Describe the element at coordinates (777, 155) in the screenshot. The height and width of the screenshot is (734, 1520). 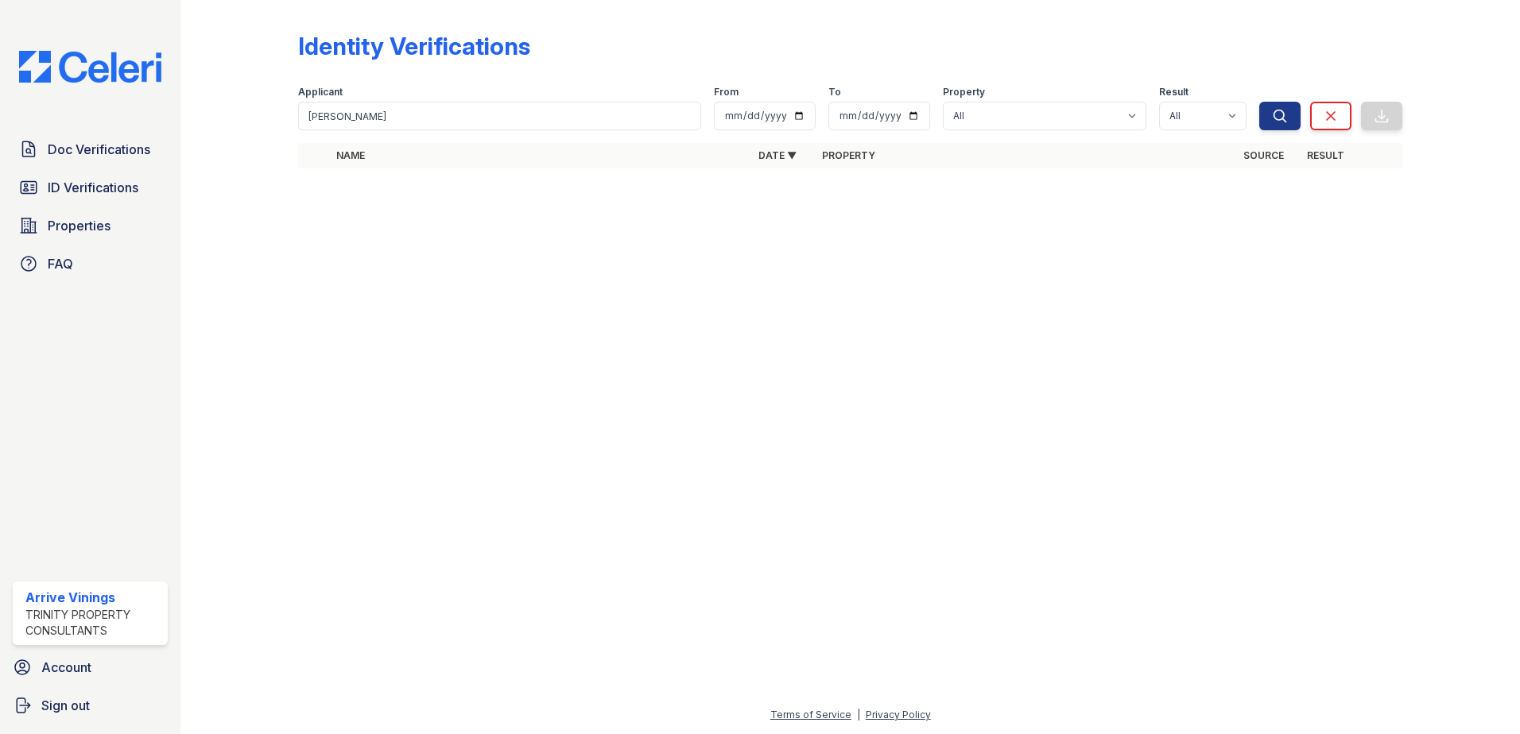
I see `a: Date ▼` at that location.